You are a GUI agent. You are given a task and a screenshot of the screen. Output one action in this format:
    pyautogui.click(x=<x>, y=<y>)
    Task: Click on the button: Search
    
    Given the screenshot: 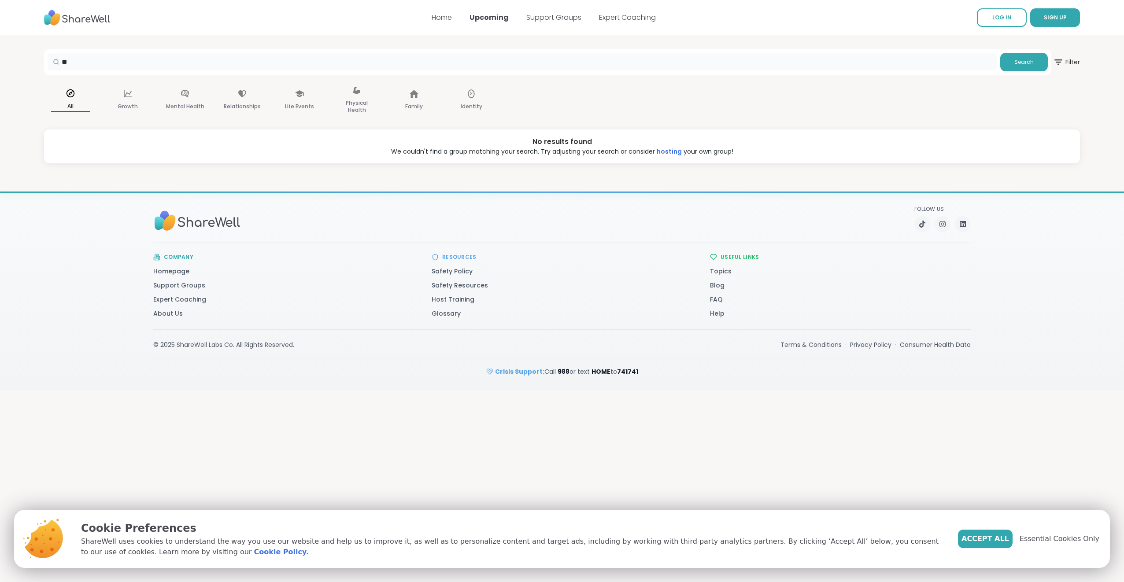 What is the action you would take?
    pyautogui.click(x=1024, y=62)
    